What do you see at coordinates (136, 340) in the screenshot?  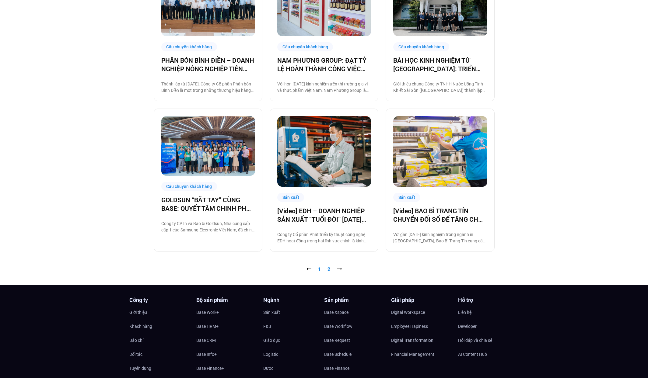 I see `span: Báo chí` at bounding box center [136, 340].